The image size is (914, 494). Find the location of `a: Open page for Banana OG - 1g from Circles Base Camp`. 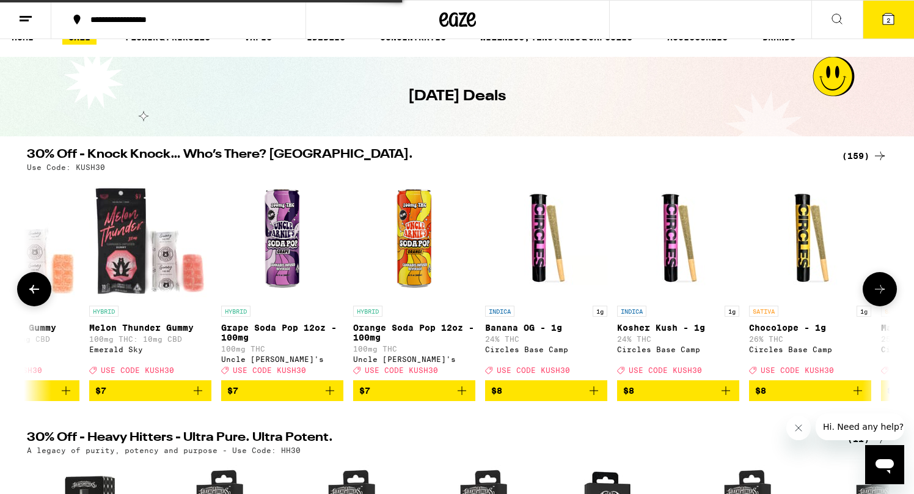

a: Open page for Banana OG - 1g from Circles Base Camp is located at coordinates (546, 279).